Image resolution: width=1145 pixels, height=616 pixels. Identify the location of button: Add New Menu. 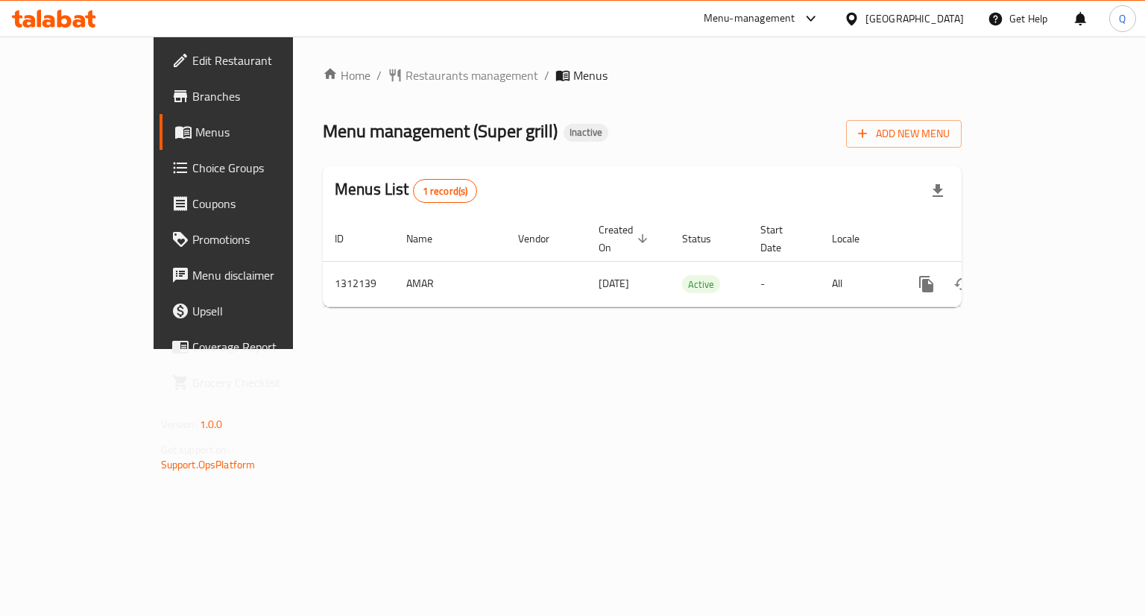
(904, 133).